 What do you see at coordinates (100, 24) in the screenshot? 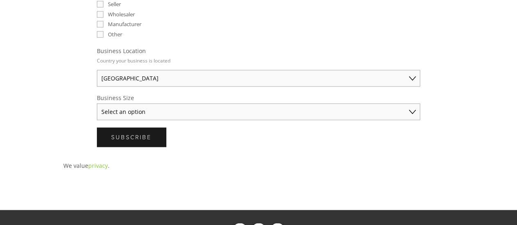
I see `input: Manufacturer` at bounding box center [100, 24].